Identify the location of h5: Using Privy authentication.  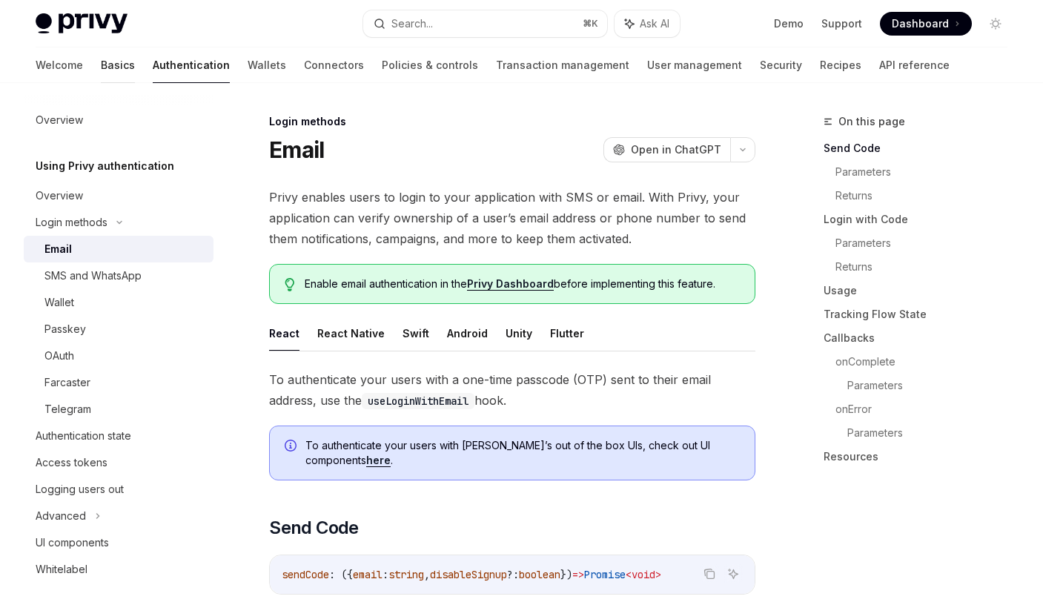
(105, 166).